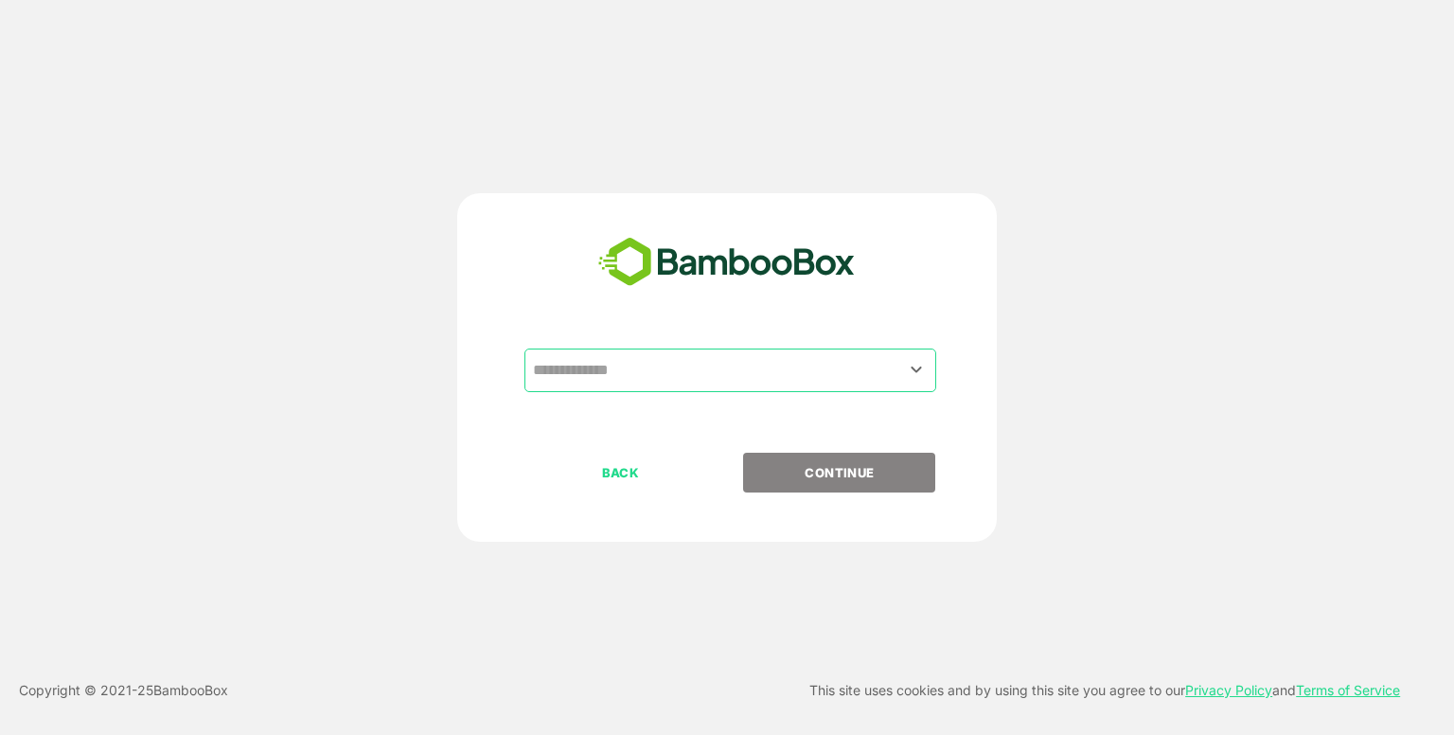 The width and height of the screenshot is (1454, 735). What do you see at coordinates (916, 369) in the screenshot?
I see `button: Open` at bounding box center [916, 369].